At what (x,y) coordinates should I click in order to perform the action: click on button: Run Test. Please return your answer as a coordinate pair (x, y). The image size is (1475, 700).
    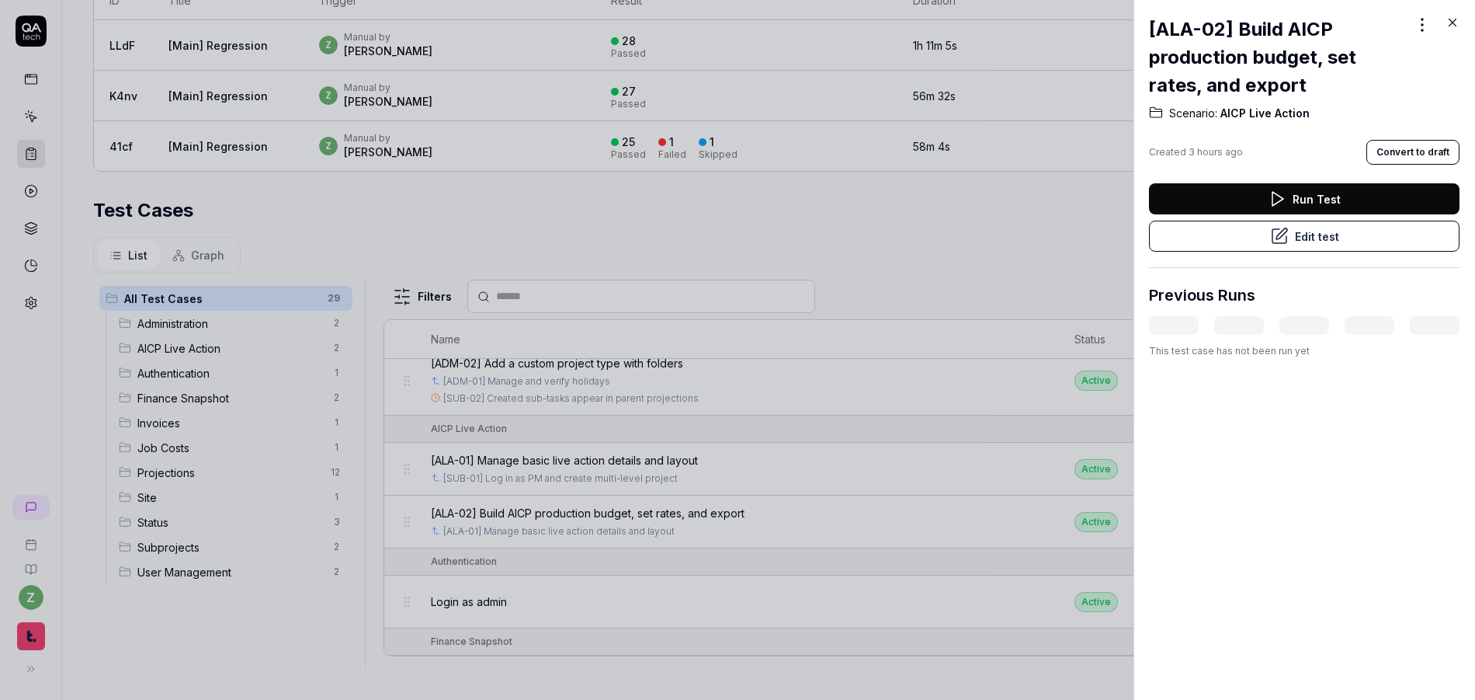
    Looking at the image, I should click on (1304, 199).